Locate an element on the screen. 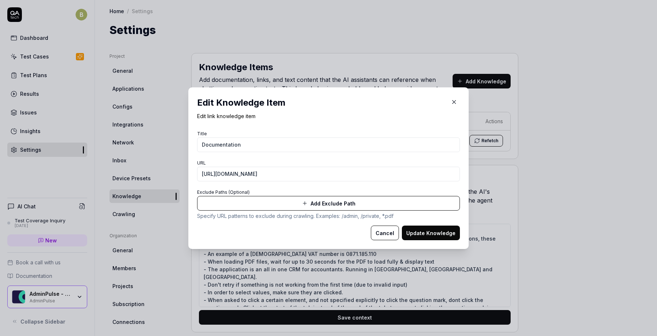 The image size is (657, 336). p: Specify URL patterns to exclude during crawling. Examples: /admin, /private, *.pdf is located at coordinates (329, 215).